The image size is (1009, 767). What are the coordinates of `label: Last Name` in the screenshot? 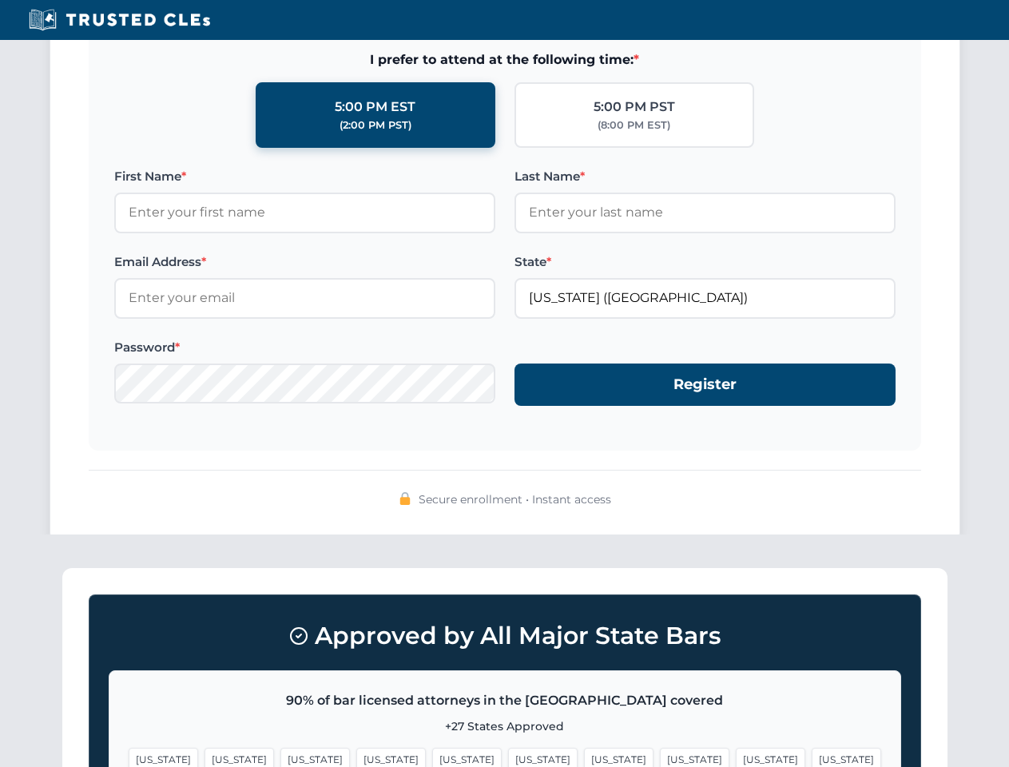 It's located at (705, 177).